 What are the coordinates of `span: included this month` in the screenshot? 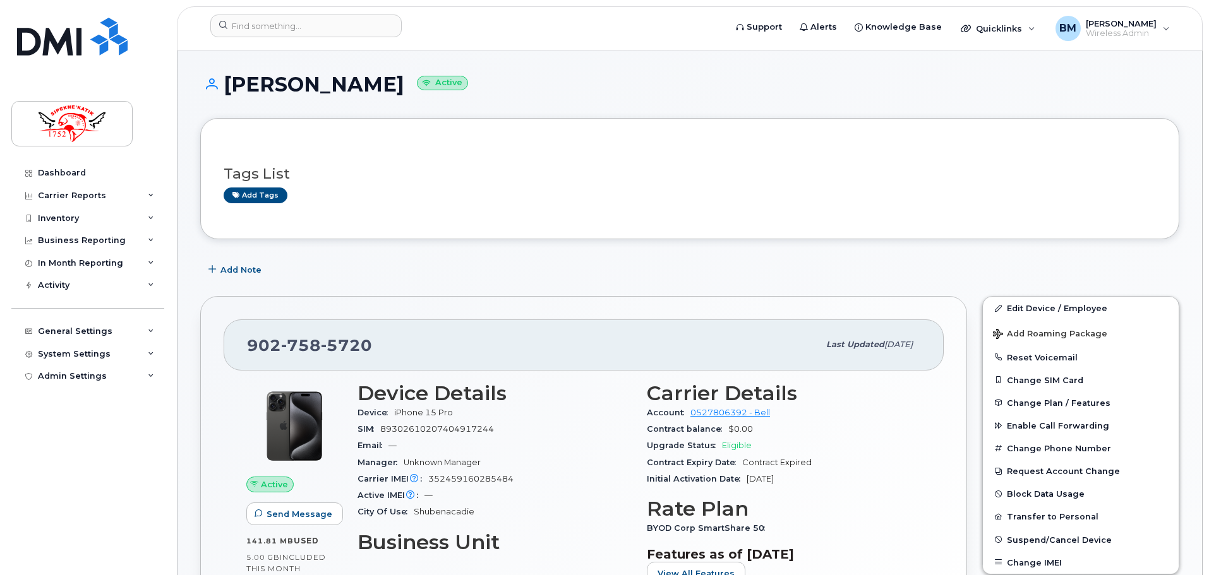 It's located at (286, 563).